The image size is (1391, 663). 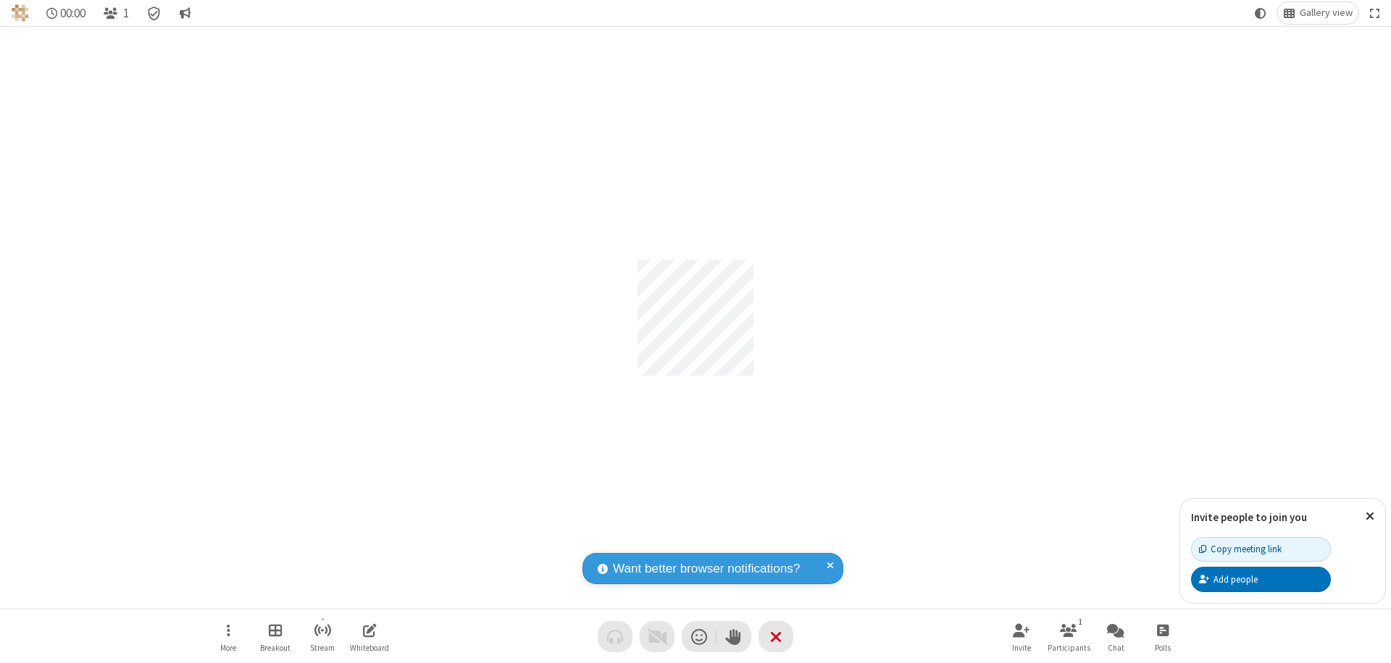 What do you see at coordinates (706, 569) in the screenshot?
I see `span: Want better browser notifications?` at bounding box center [706, 569].